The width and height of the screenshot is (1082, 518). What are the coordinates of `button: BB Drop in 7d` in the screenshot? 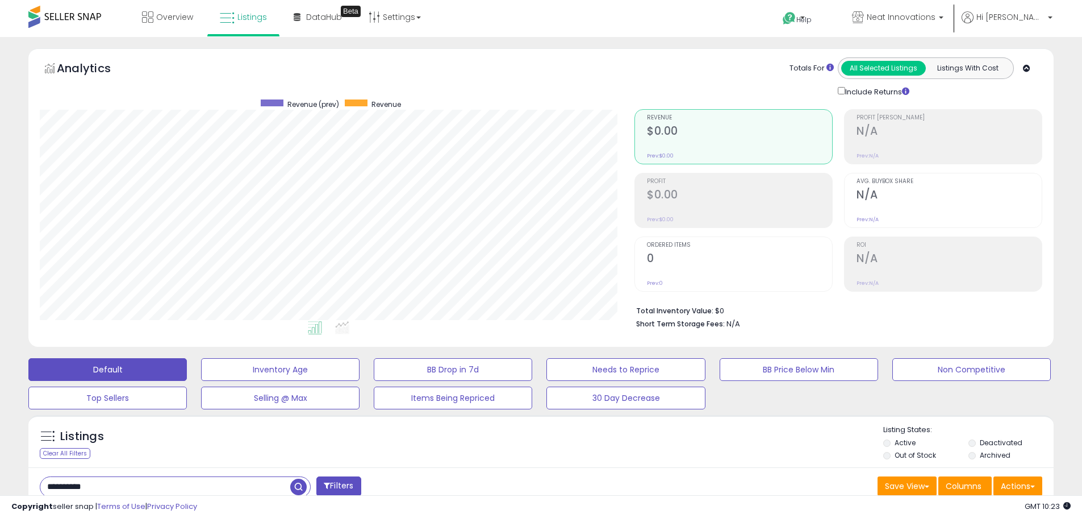 It's located at (453, 369).